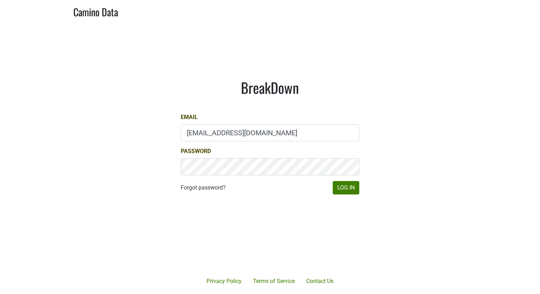 The image size is (540, 294). Describe the element at coordinates (224, 281) in the screenshot. I see `a: Privacy Policy` at that location.